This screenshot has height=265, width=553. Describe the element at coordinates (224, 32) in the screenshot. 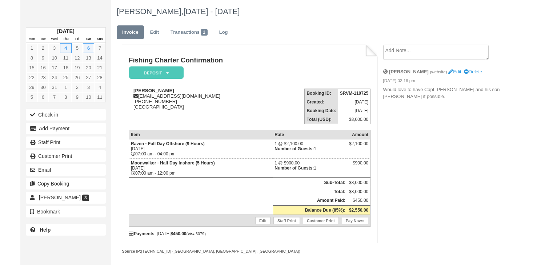

I see `a: Log` at that location.